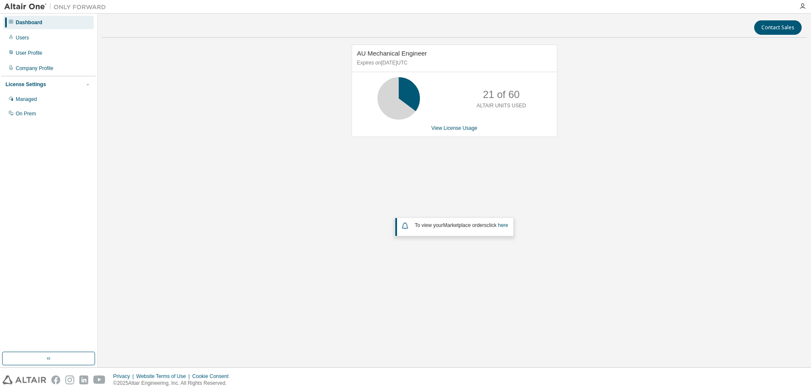 This screenshot has width=811, height=392. Describe the element at coordinates (173, 383) in the screenshot. I see `p: © 2025 Altair Engineering, Inc. All Rights Reserved.` at that location.